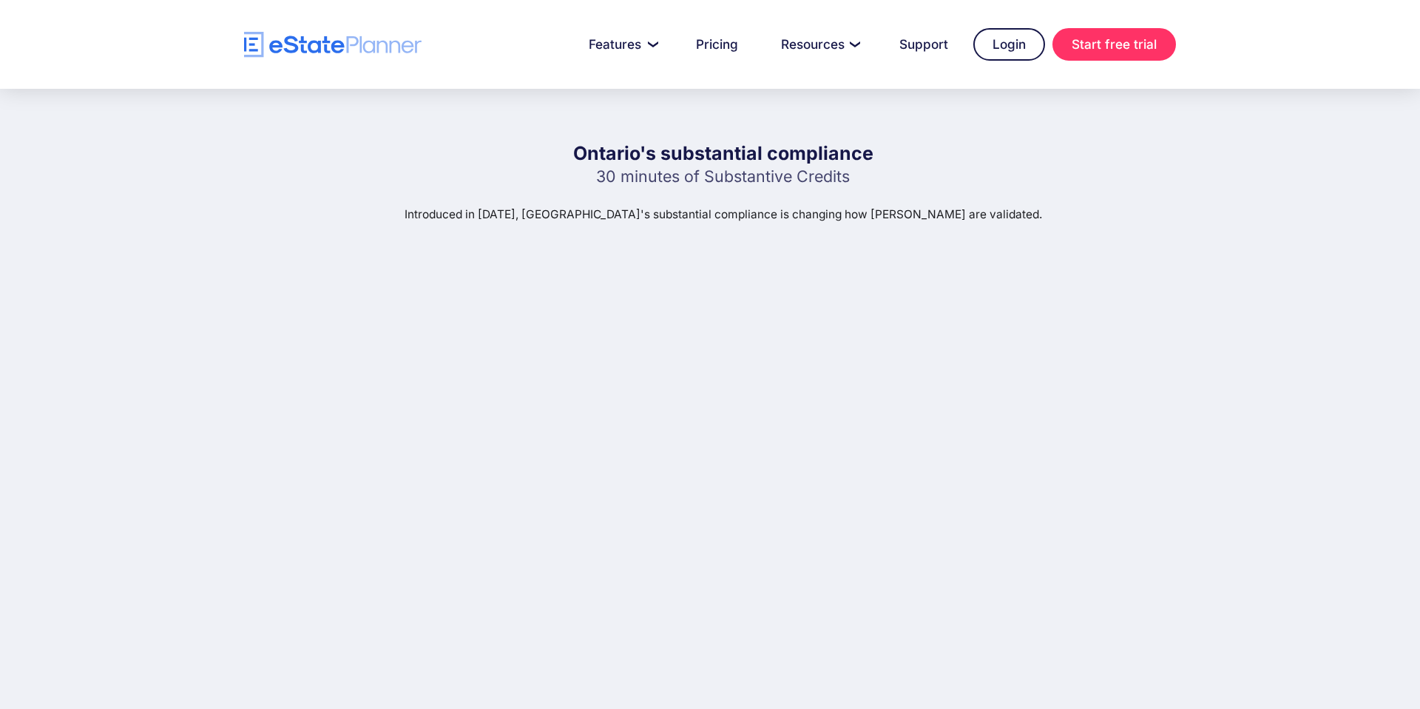  I want to click on a: Login, so click(1009, 44).